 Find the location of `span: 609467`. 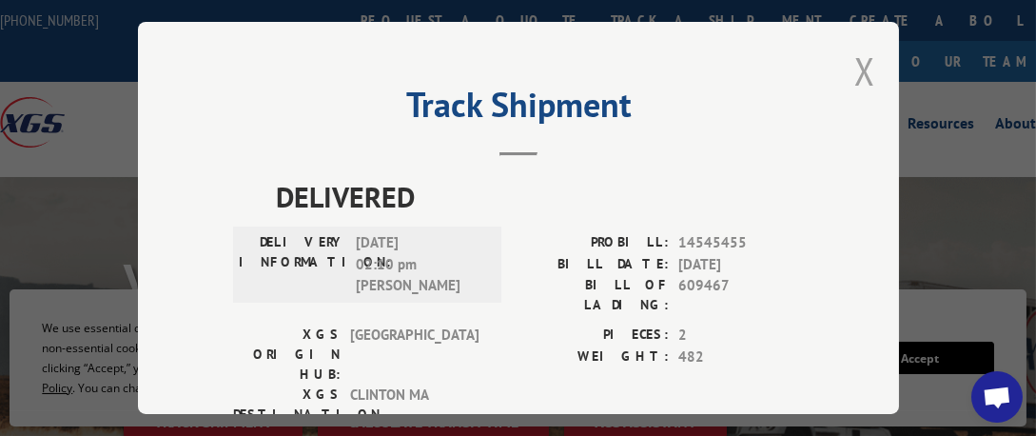

span: 609467 is located at coordinates (741, 295).